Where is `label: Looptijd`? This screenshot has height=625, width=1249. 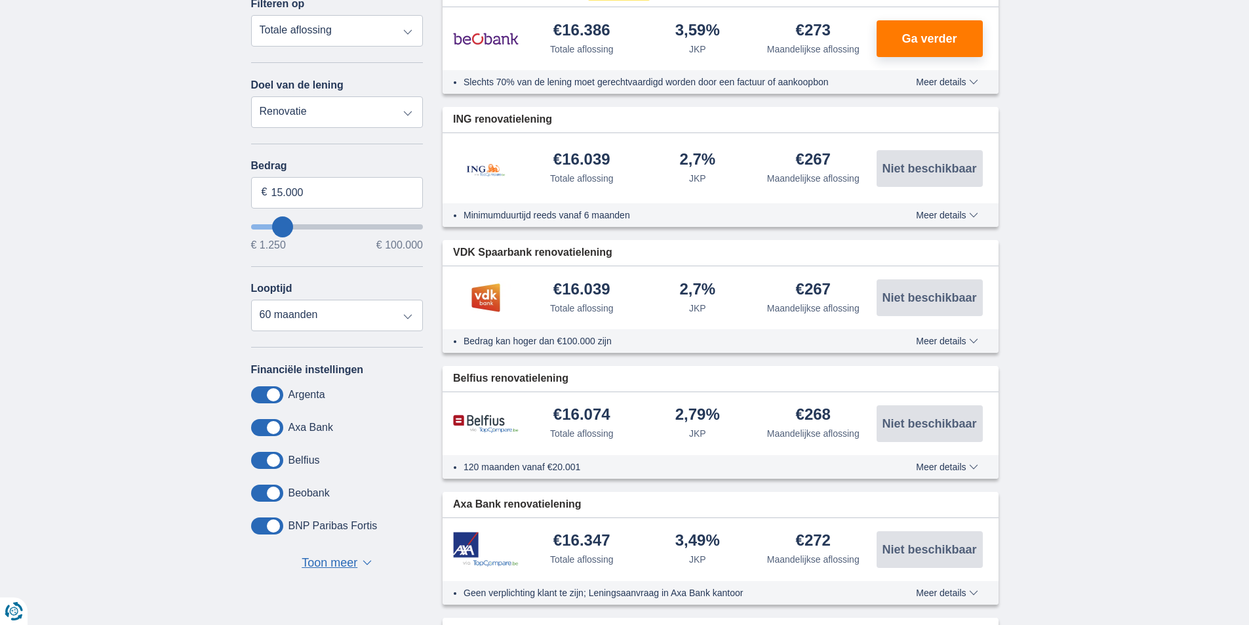
label: Looptijd is located at coordinates (271, 288).